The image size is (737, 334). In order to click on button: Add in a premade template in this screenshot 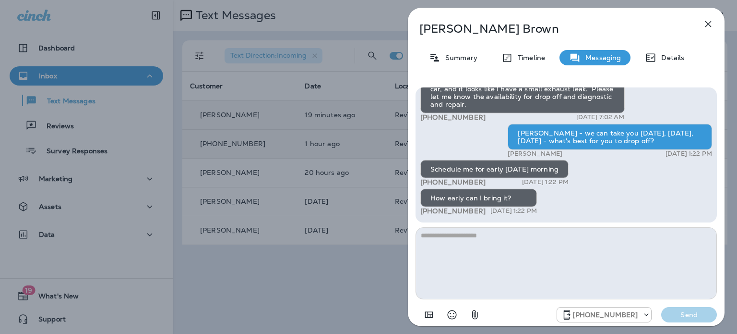, I will do `click(429, 314)`.